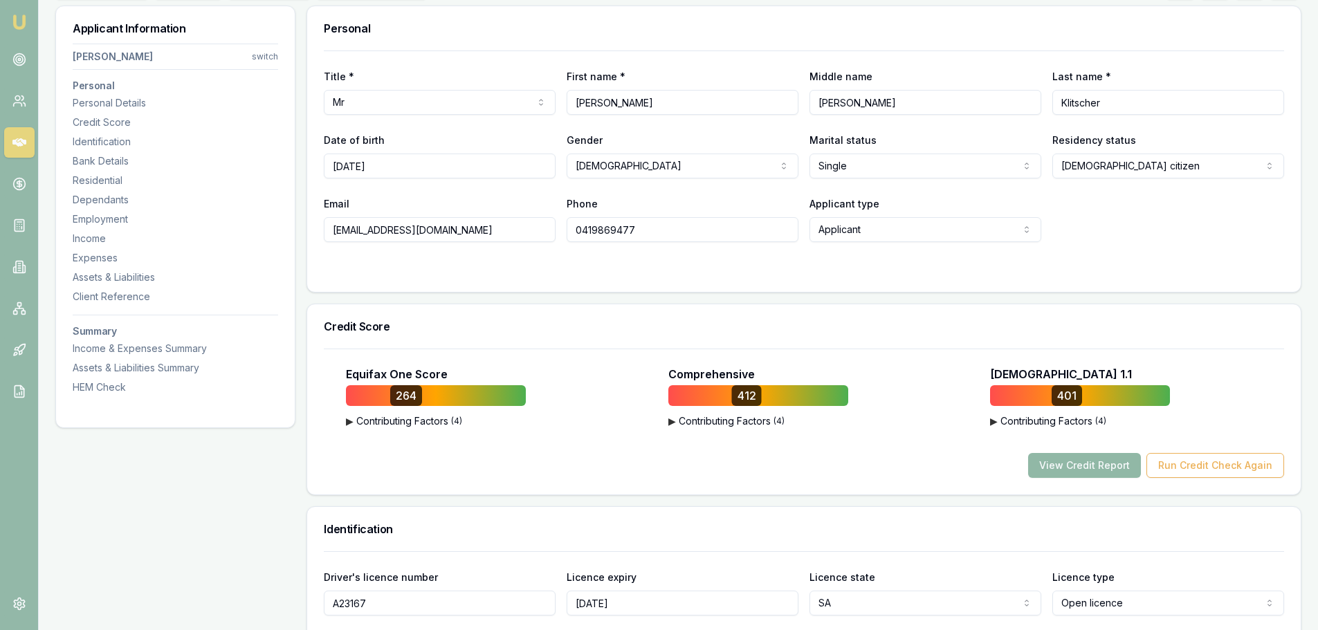 This screenshot has width=1318, height=630. Describe the element at coordinates (336, 203) in the screenshot. I see `label: Email` at that location.